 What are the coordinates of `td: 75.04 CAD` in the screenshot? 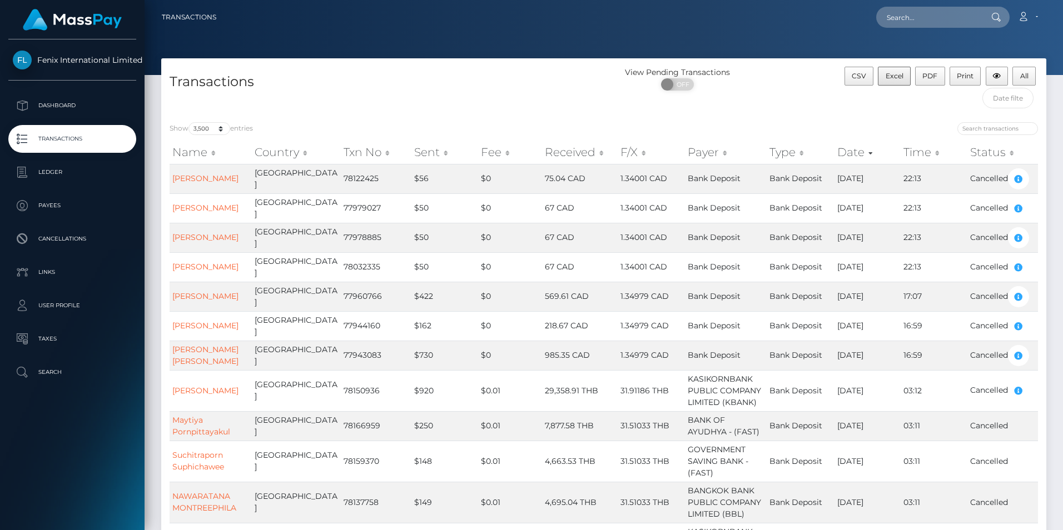 It's located at (580, 178).